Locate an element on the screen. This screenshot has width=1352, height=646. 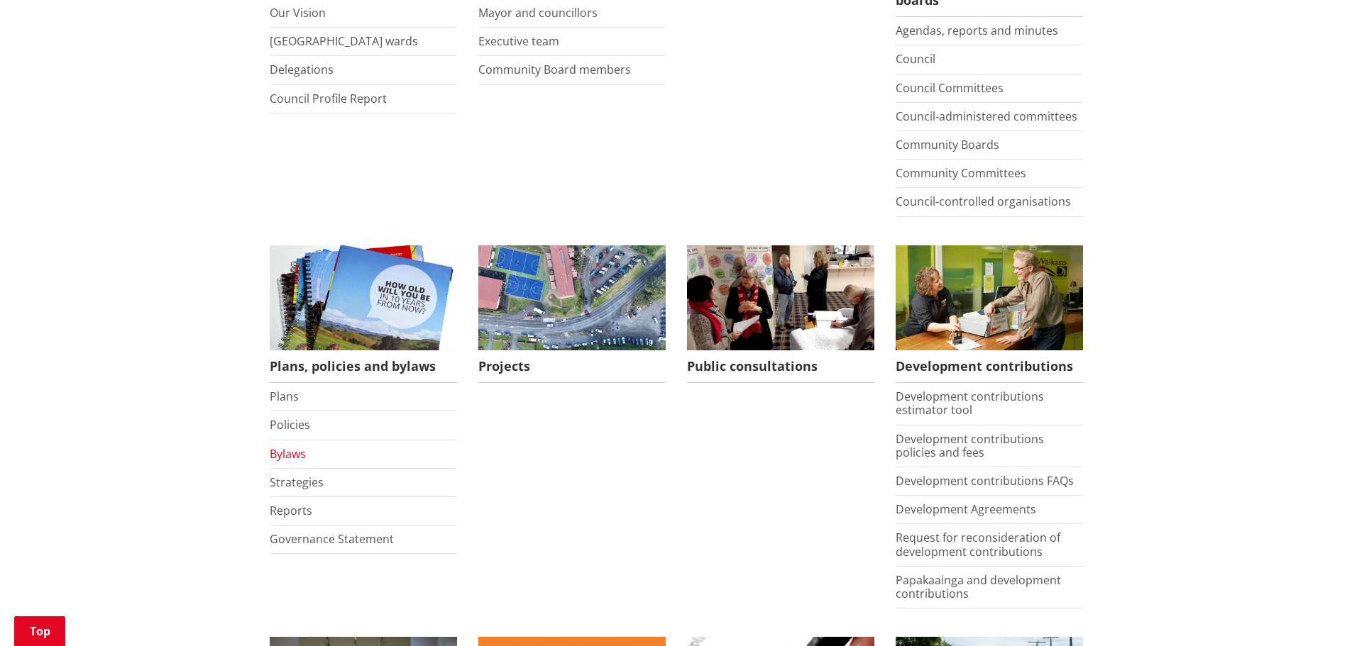
a: Council is located at coordinates (915, 59).